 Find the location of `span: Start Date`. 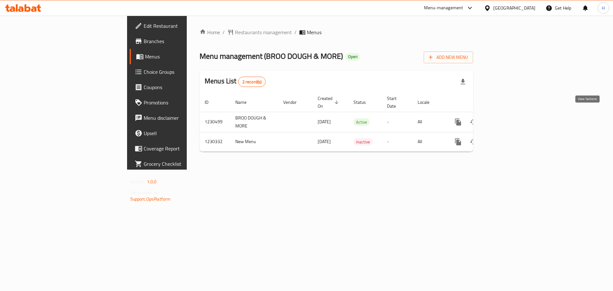

span: Start Date is located at coordinates (396, 102).